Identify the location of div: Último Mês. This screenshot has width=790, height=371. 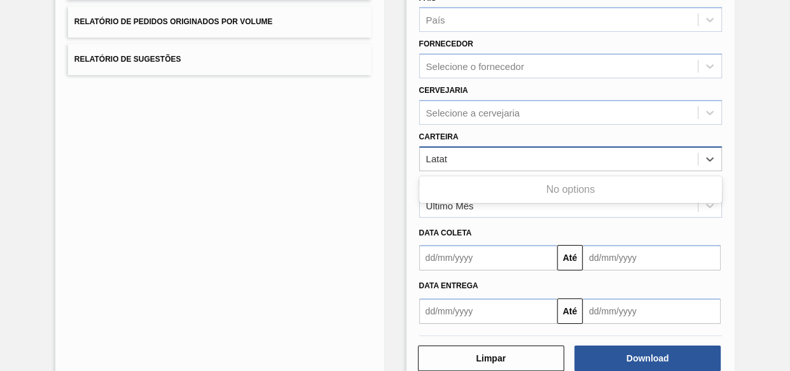
(450, 205).